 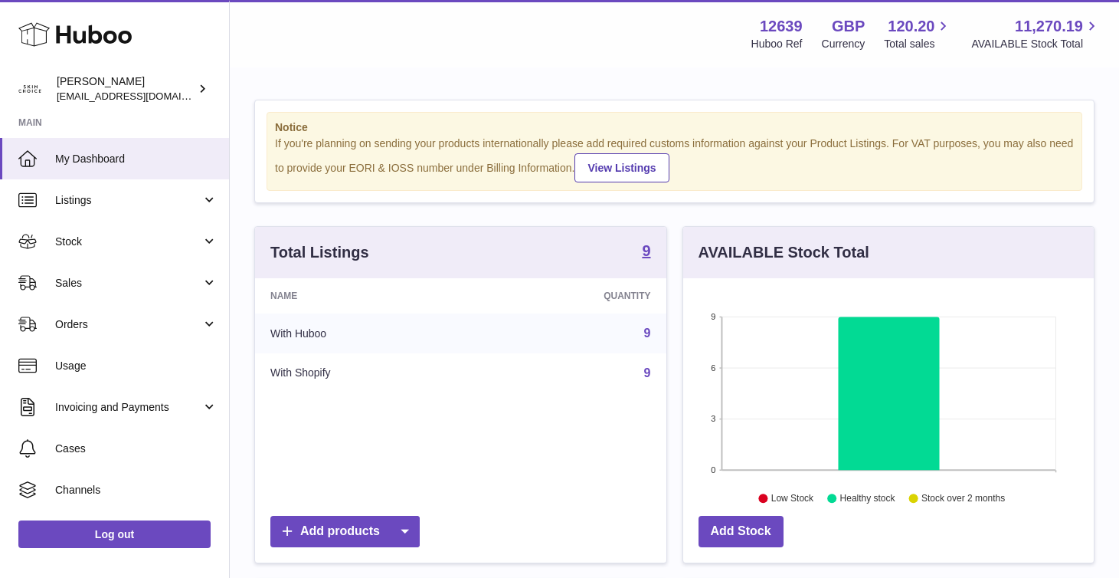 I want to click on span: Channels, so click(x=136, y=489).